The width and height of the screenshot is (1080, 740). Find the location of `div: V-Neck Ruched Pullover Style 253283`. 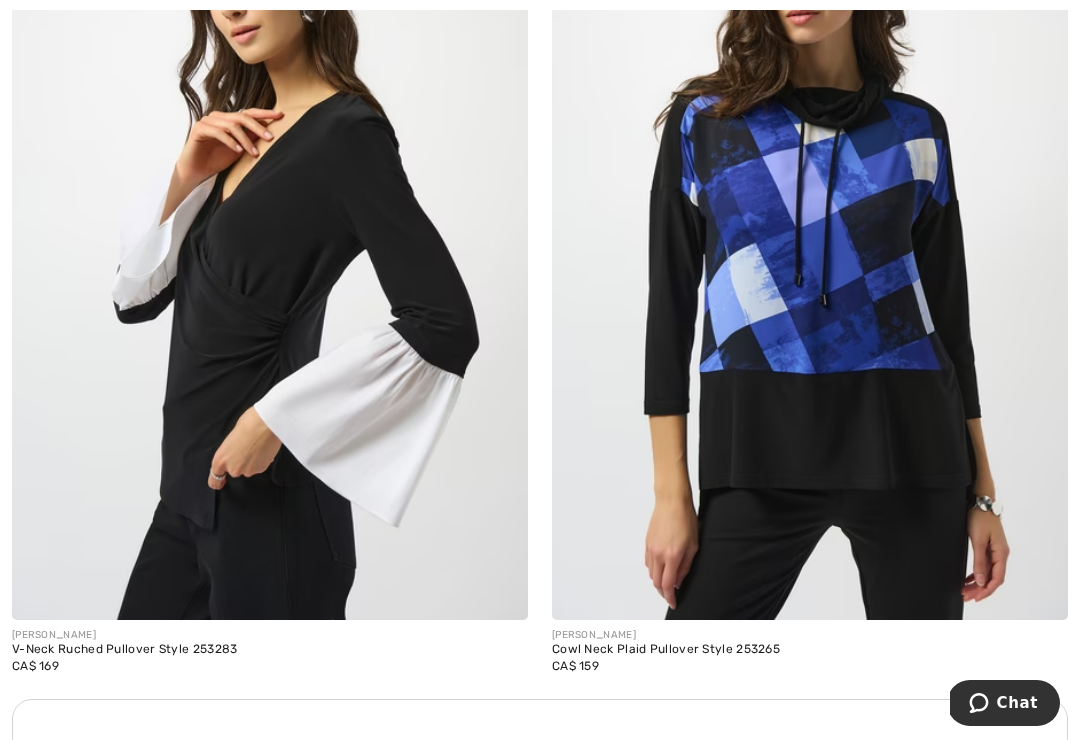

div: V-Neck Ruched Pullover Style 253283 is located at coordinates (270, 650).